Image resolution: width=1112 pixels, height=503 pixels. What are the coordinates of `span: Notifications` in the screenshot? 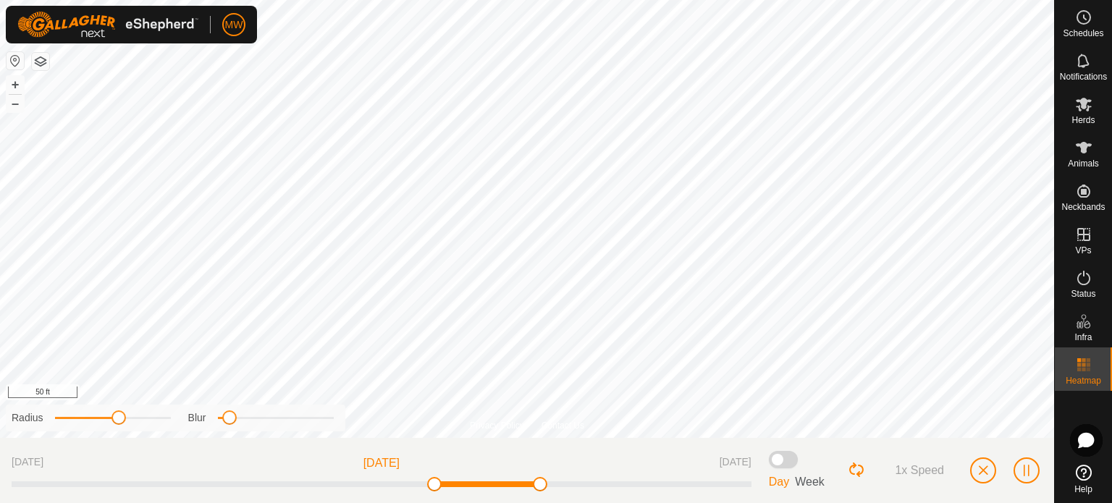 It's located at (1083, 77).